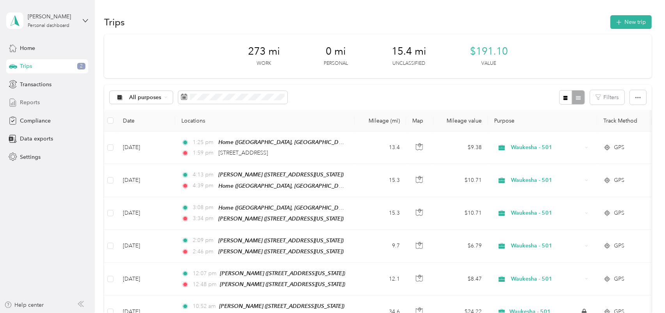  I want to click on span: All purposes, so click(145, 98).